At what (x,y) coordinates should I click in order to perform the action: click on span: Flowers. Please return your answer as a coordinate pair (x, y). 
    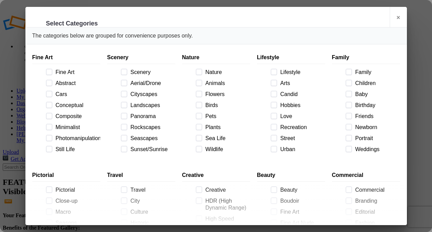
    Looking at the image, I should click on (227, 94).